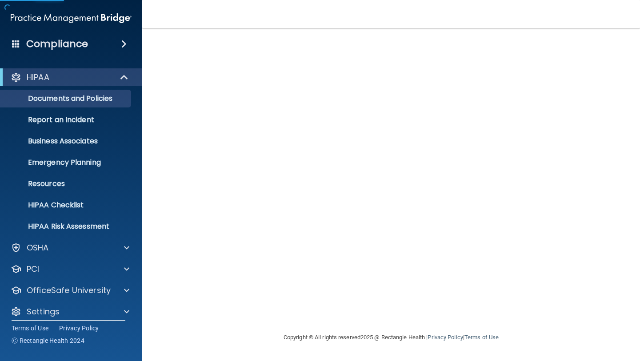  What do you see at coordinates (66, 141) in the screenshot?
I see `p: Business Associates` at bounding box center [66, 141].